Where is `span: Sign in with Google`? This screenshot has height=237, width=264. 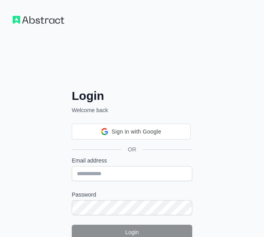 span: Sign in with Google is located at coordinates (136, 132).